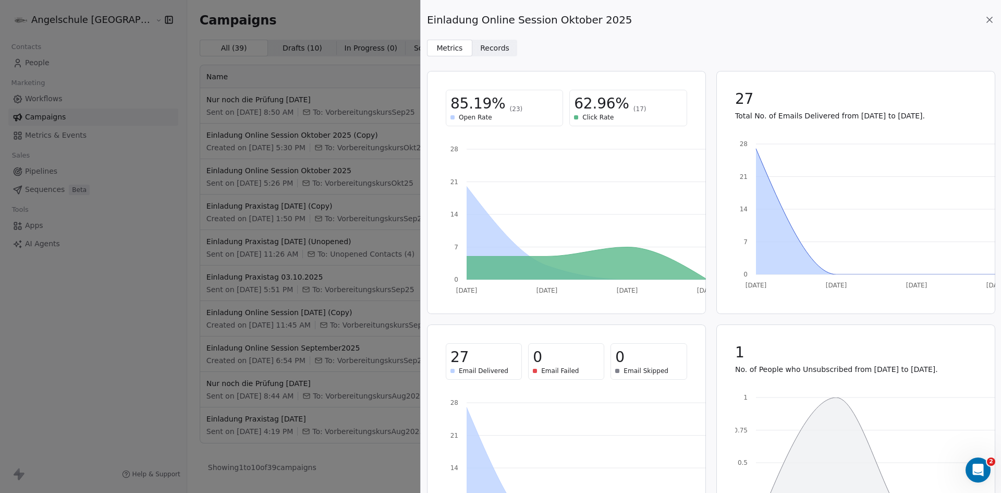 Image resolution: width=1001 pixels, height=493 pixels. What do you see at coordinates (745, 397) in the screenshot?
I see `tspan: 1` at bounding box center [745, 397].